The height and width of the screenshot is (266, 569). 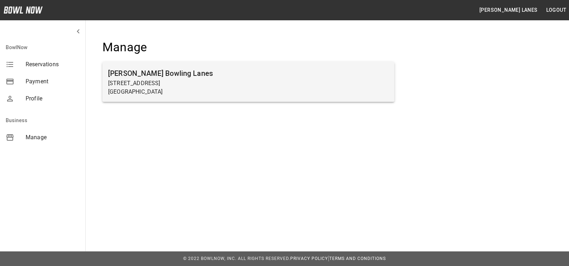 What do you see at coordinates (357, 258) in the screenshot?
I see `a: Terms and Conditions` at bounding box center [357, 258].